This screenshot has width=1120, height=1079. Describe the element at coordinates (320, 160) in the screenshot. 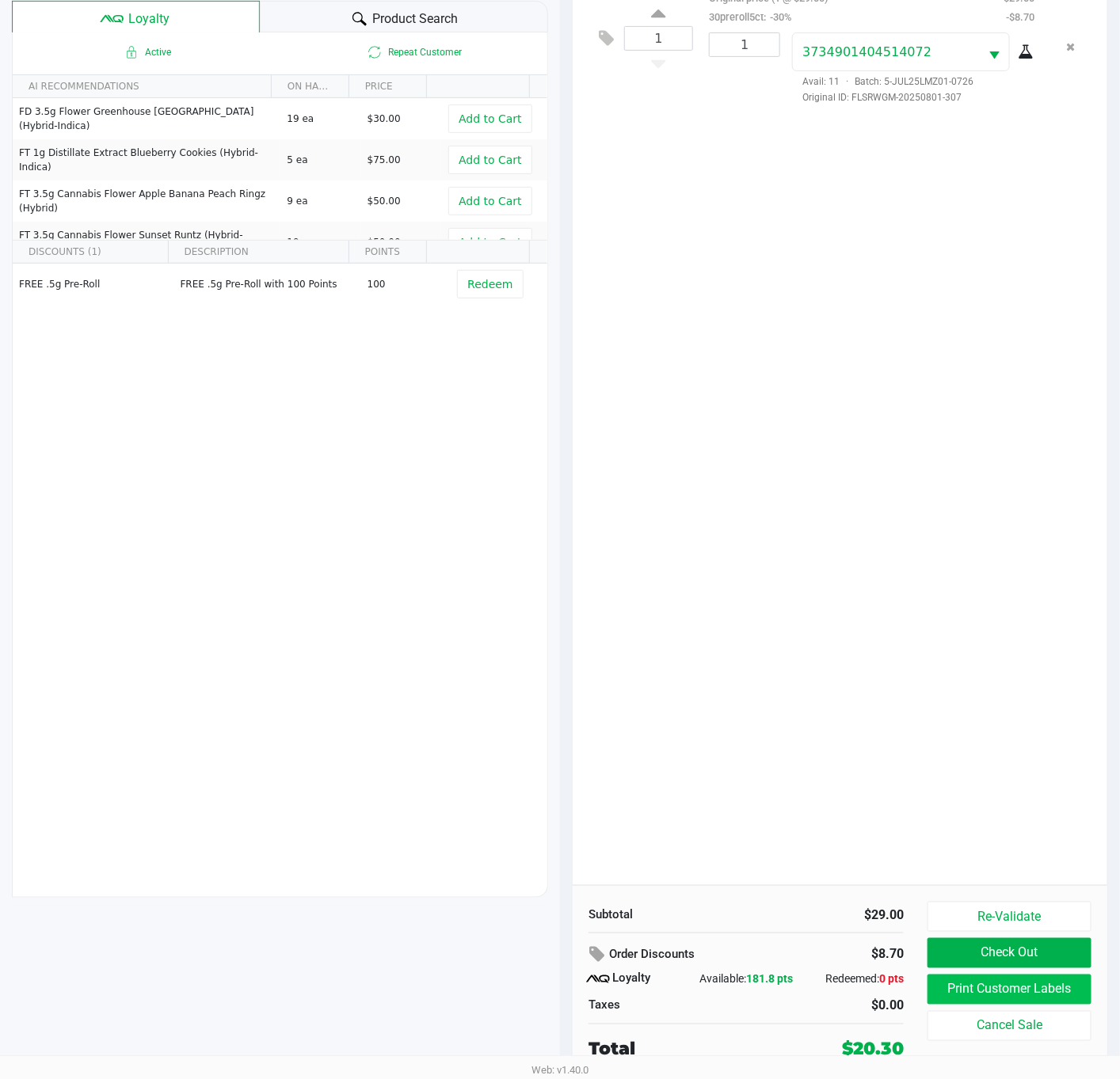

I see `td: 5 ea` at that location.